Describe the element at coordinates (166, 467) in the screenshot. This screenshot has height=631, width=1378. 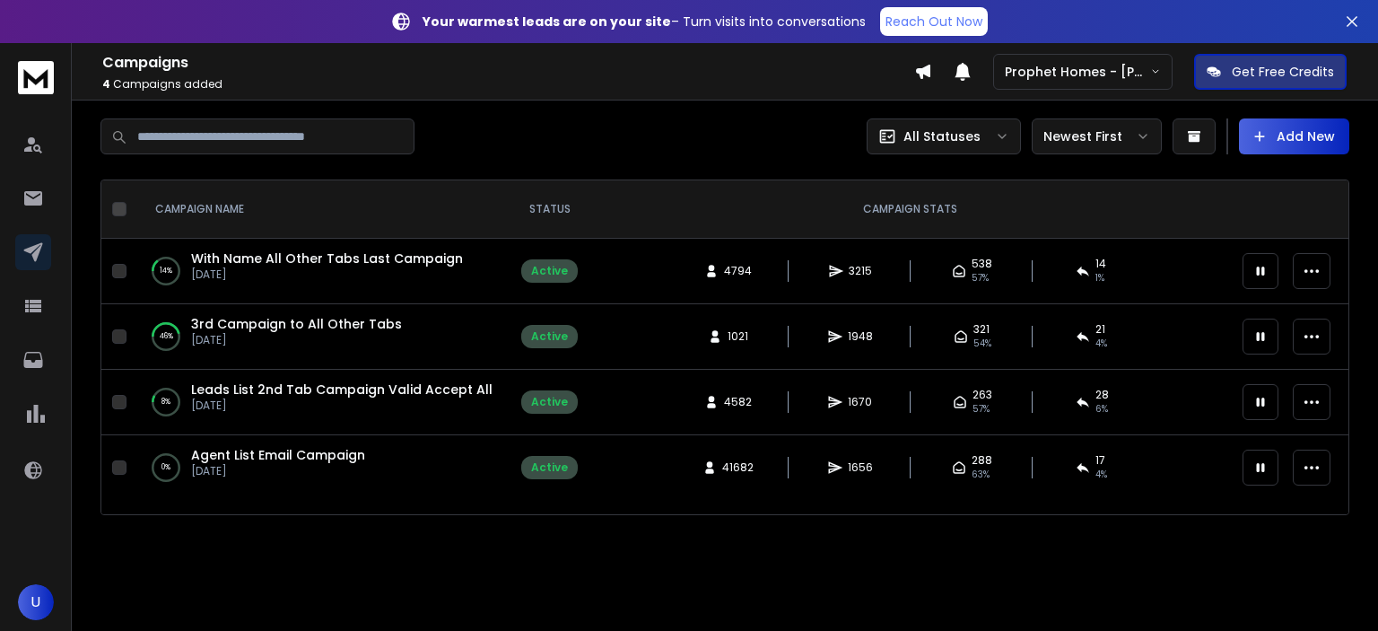
I see `p: 0 %` at that location.